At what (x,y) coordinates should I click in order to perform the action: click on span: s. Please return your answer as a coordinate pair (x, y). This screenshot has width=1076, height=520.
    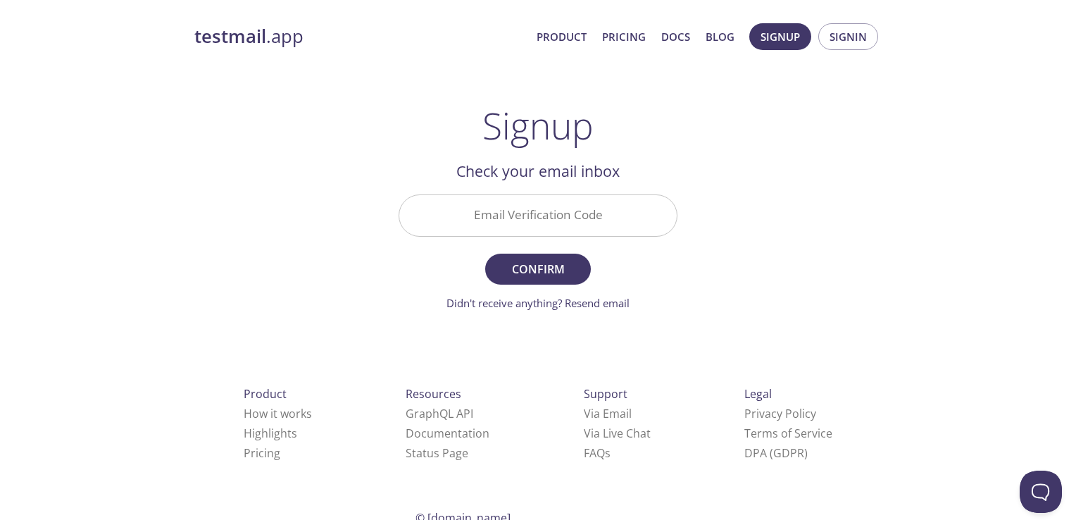
    Looking at the image, I should click on (608, 453).